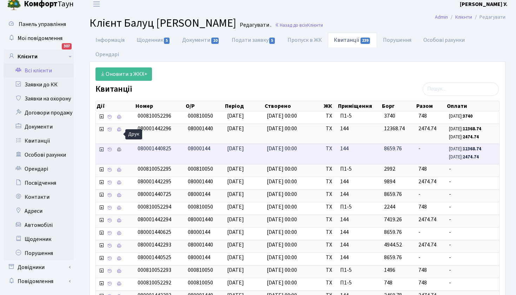  What do you see at coordinates (39, 197) in the screenshot?
I see `a: Контакти` at bounding box center [39, 197].